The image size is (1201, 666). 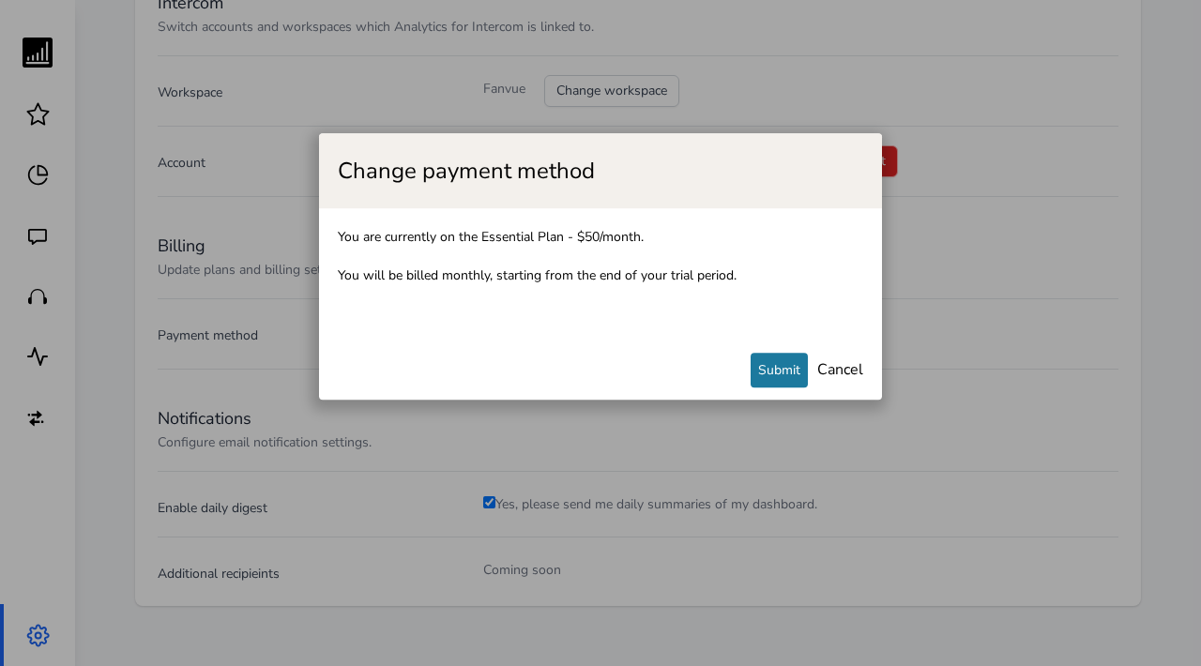 What do you see at coordinates (779, 370) in the screenshot?
I see `button: Submit` at bounding box center [779, 370].